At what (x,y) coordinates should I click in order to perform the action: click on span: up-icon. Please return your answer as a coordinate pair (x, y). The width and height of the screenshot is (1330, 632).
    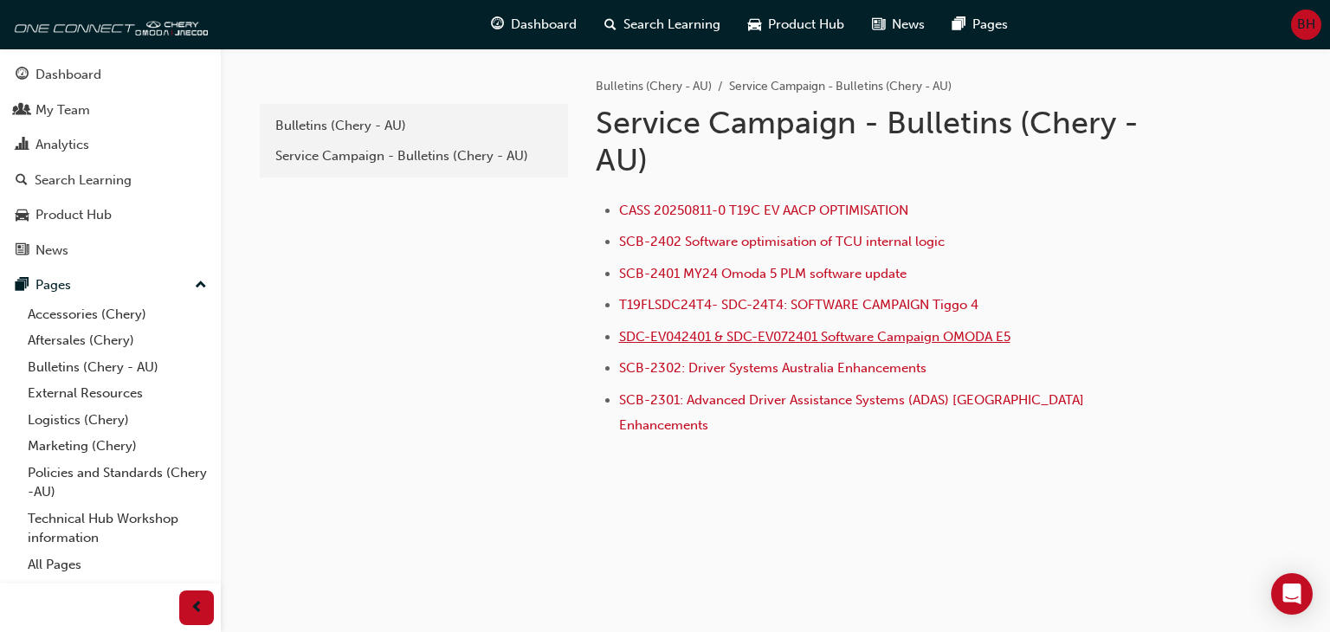
    Looking at the image, I should click on (201, 286).